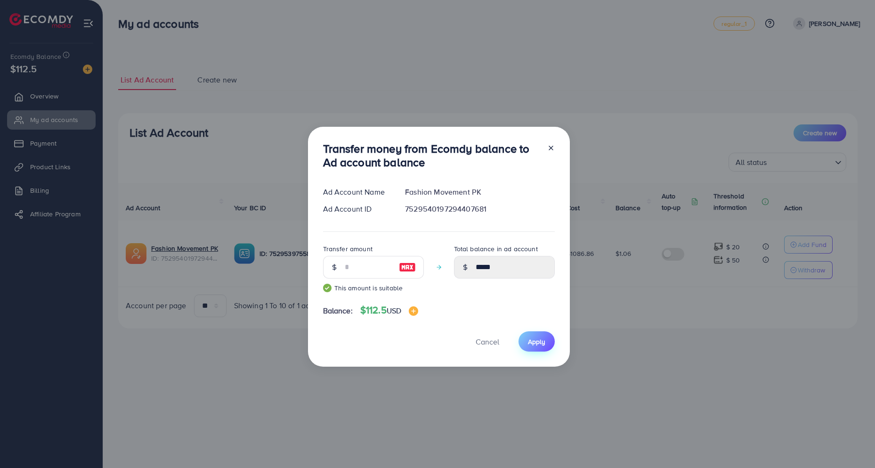 Image resolution: width=875 pixels, height=468 pixels. What do you see at coordinates (536, 341) in the screenshot?
I see `button: Apply` at bounding box center [536, 341].